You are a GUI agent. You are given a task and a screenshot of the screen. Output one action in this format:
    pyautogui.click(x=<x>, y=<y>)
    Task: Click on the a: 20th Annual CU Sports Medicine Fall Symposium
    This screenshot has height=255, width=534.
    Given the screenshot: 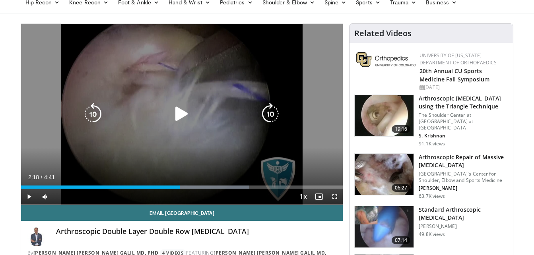 What is the action you would take?
    pyautogui.click(x=455, y=75)
    